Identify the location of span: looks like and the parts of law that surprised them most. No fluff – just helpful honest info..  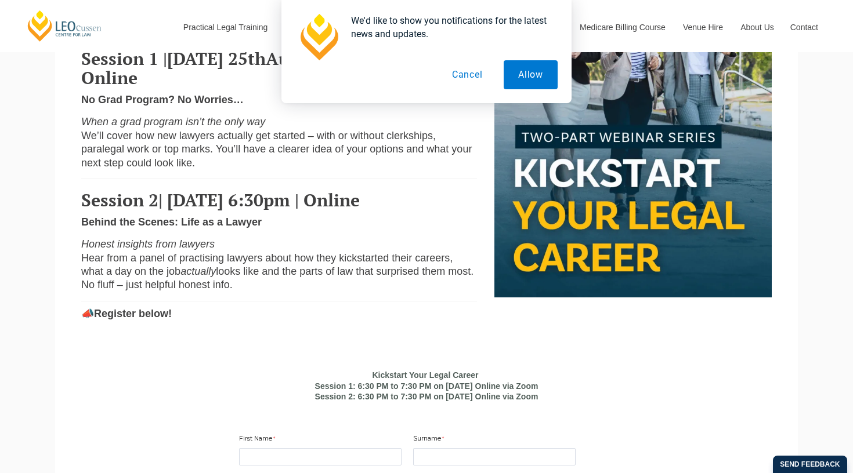
(277, 278).